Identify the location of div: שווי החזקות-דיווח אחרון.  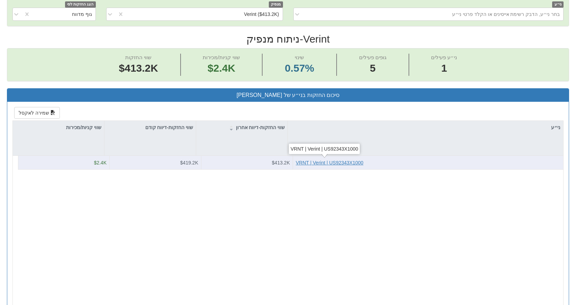
(242, 127).